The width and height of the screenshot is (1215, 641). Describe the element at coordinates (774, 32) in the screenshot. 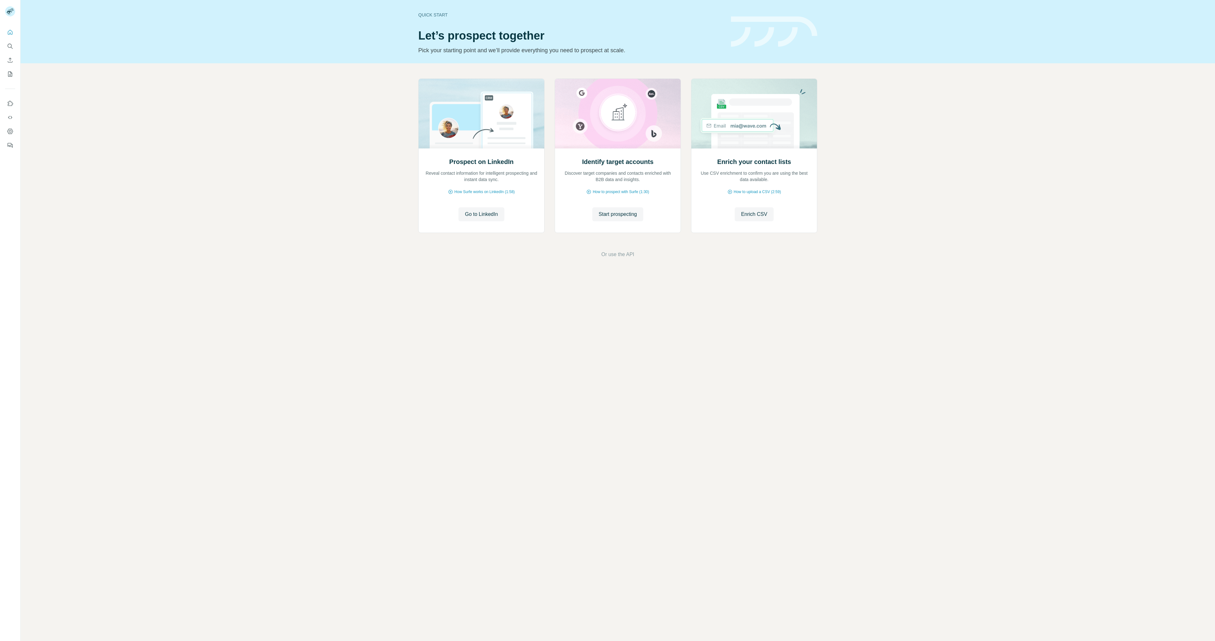

I see `img: banner` at that location.